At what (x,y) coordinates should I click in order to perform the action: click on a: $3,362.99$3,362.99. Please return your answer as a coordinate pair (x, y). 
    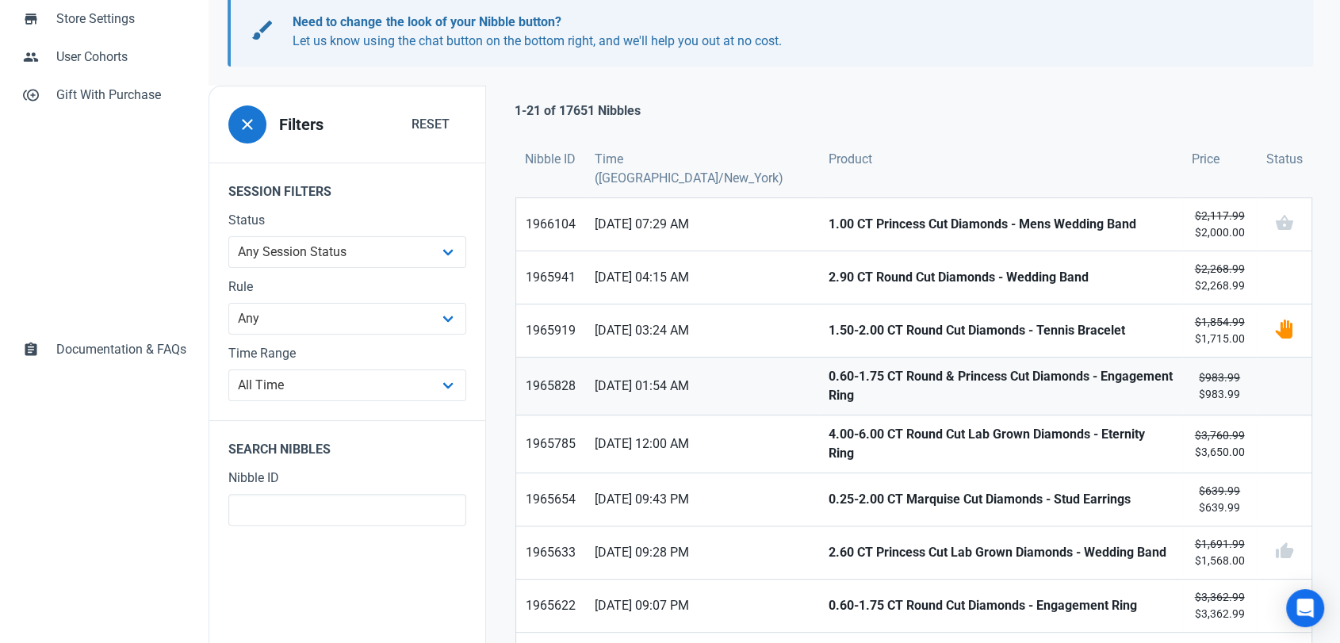
    Looking at the image, I should click on (1220, 606).